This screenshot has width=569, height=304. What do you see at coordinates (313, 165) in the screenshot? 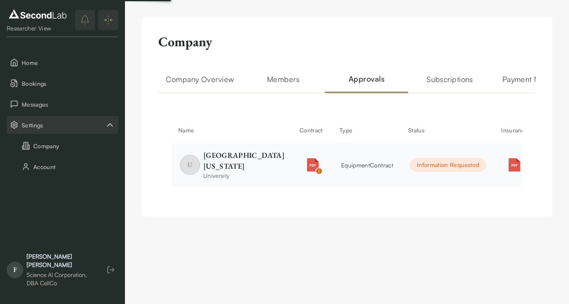
I see `button: Attachment icon for pdfCheck icon for pdf` at bounding box center [313, 165].